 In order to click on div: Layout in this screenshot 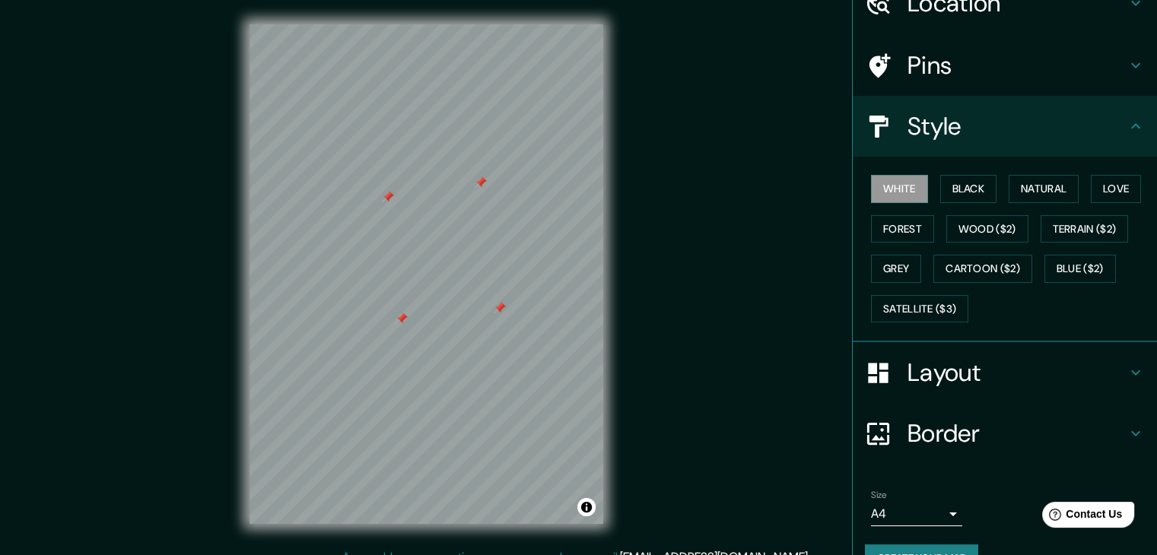, I will do `click(1005, 373)`.